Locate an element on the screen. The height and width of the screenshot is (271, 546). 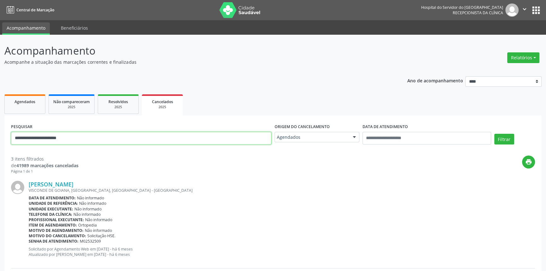
b: Unidade executante: is located at coordinates (51, 209).